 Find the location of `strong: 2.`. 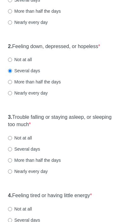

strong: 2. is located at coordinates (10, 46).